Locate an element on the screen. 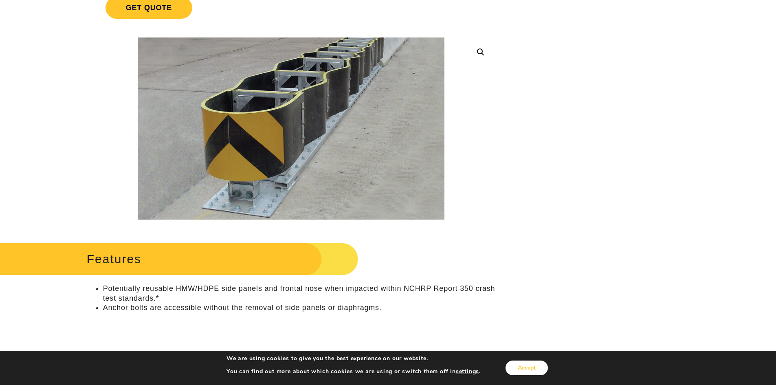 The image size is (776, 385). p: You can find out more about which cookies we are using or switch them off in . is located at coordinates (354, 371).